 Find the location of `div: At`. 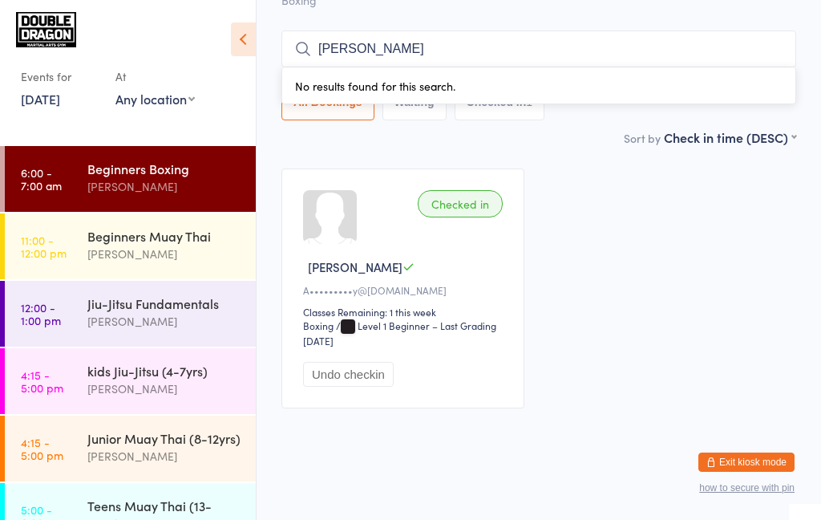

div: At is located at coordinates (155, 76).